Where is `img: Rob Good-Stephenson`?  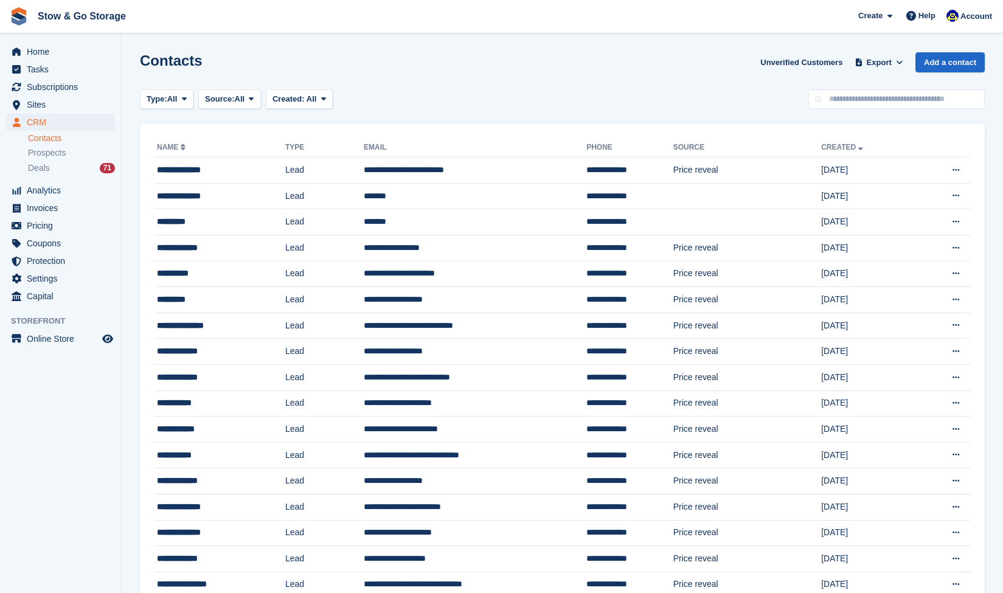 img: Rob Good-Stephenson is located at coordinates (952, 16).